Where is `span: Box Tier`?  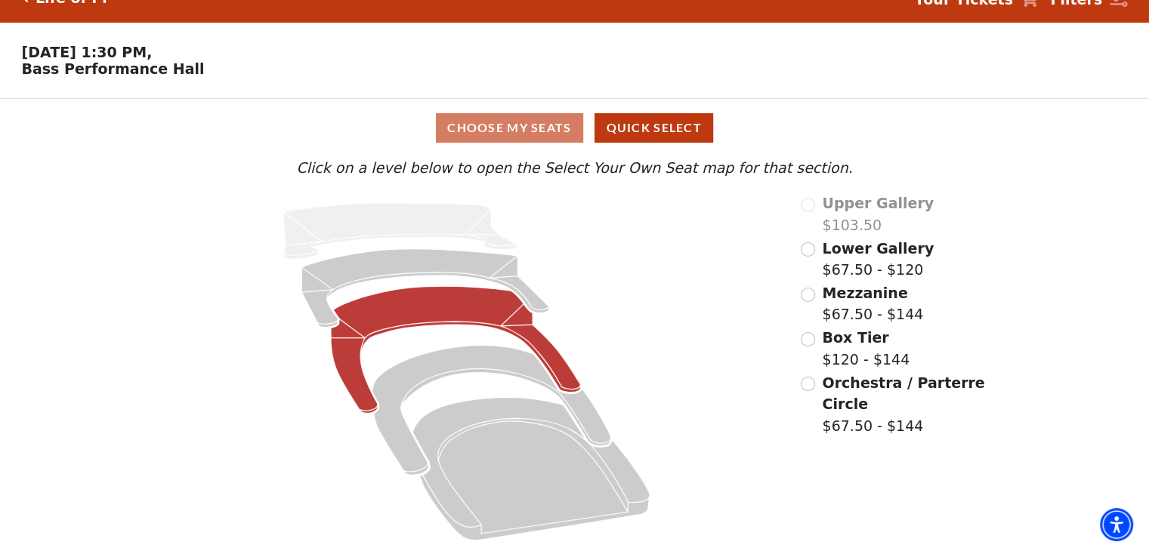
span: Box Tier is located at coordinates (855, 338).